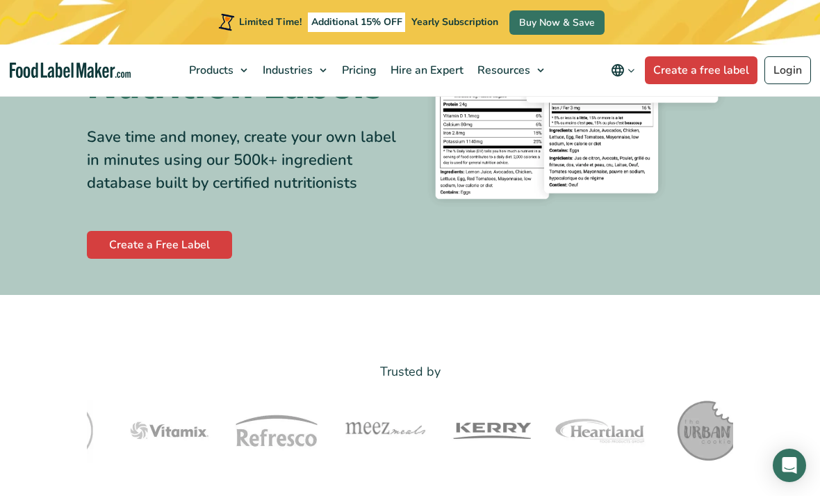 The image size is (820, 496). Describe the element at coordinates (790, 465) in the screenshot. I see `div: Open Intercom Messenger` at that location.